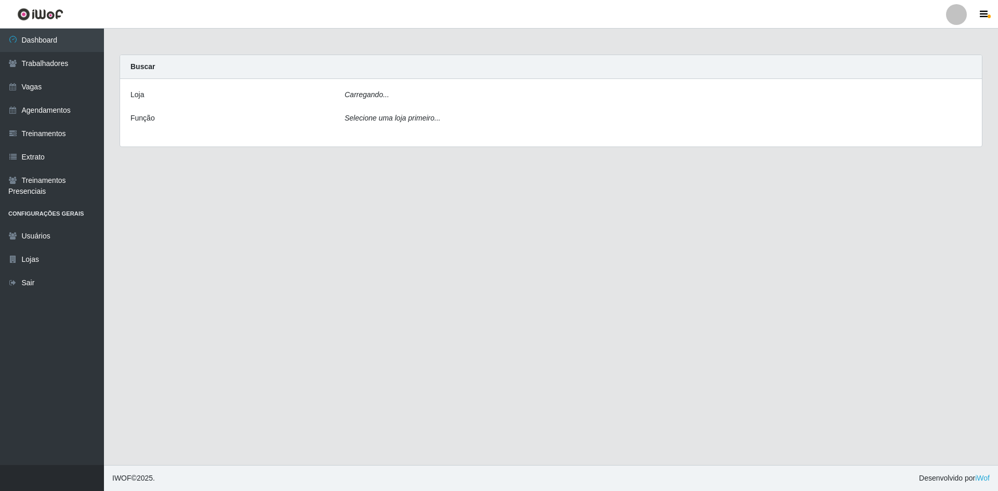 The height and width of the screenshot is (491, 998). What do you see at coordinates (142, 118) in the screenshot?
I see `label: Função` at bounding box center [142, 118].